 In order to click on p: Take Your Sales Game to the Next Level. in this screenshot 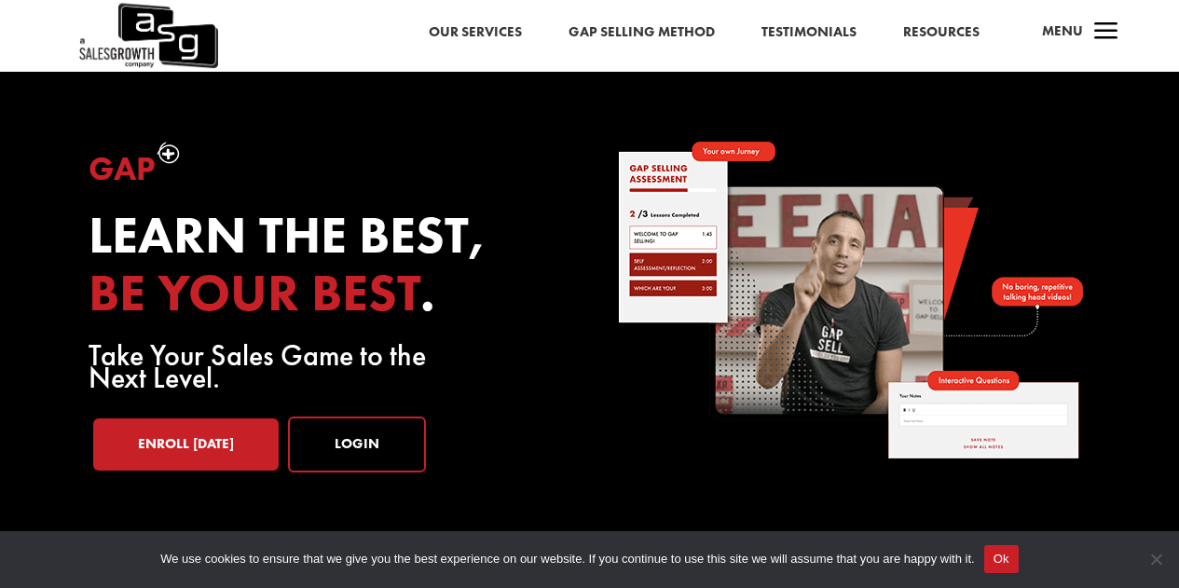, I will do `click(325, 367)`.